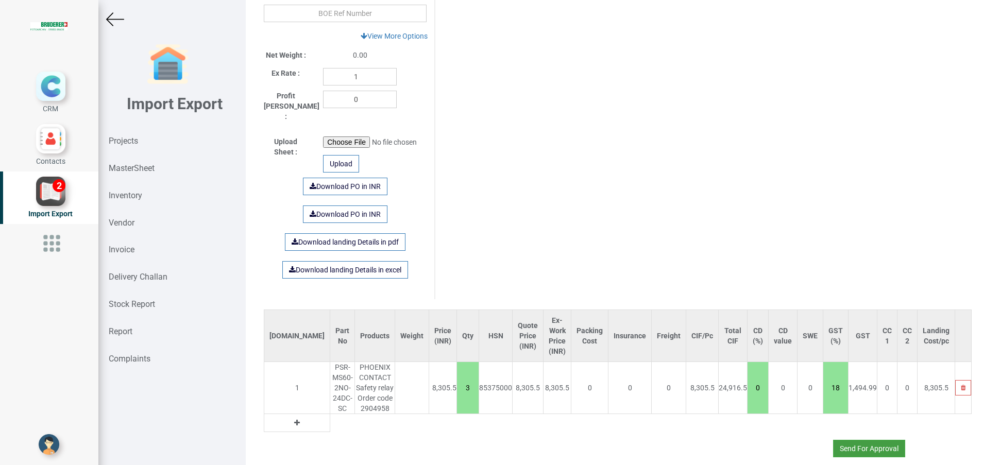  Describe the element at coordinates (122, 249) in the screenshot. I see `strong: Invoice` at that location.